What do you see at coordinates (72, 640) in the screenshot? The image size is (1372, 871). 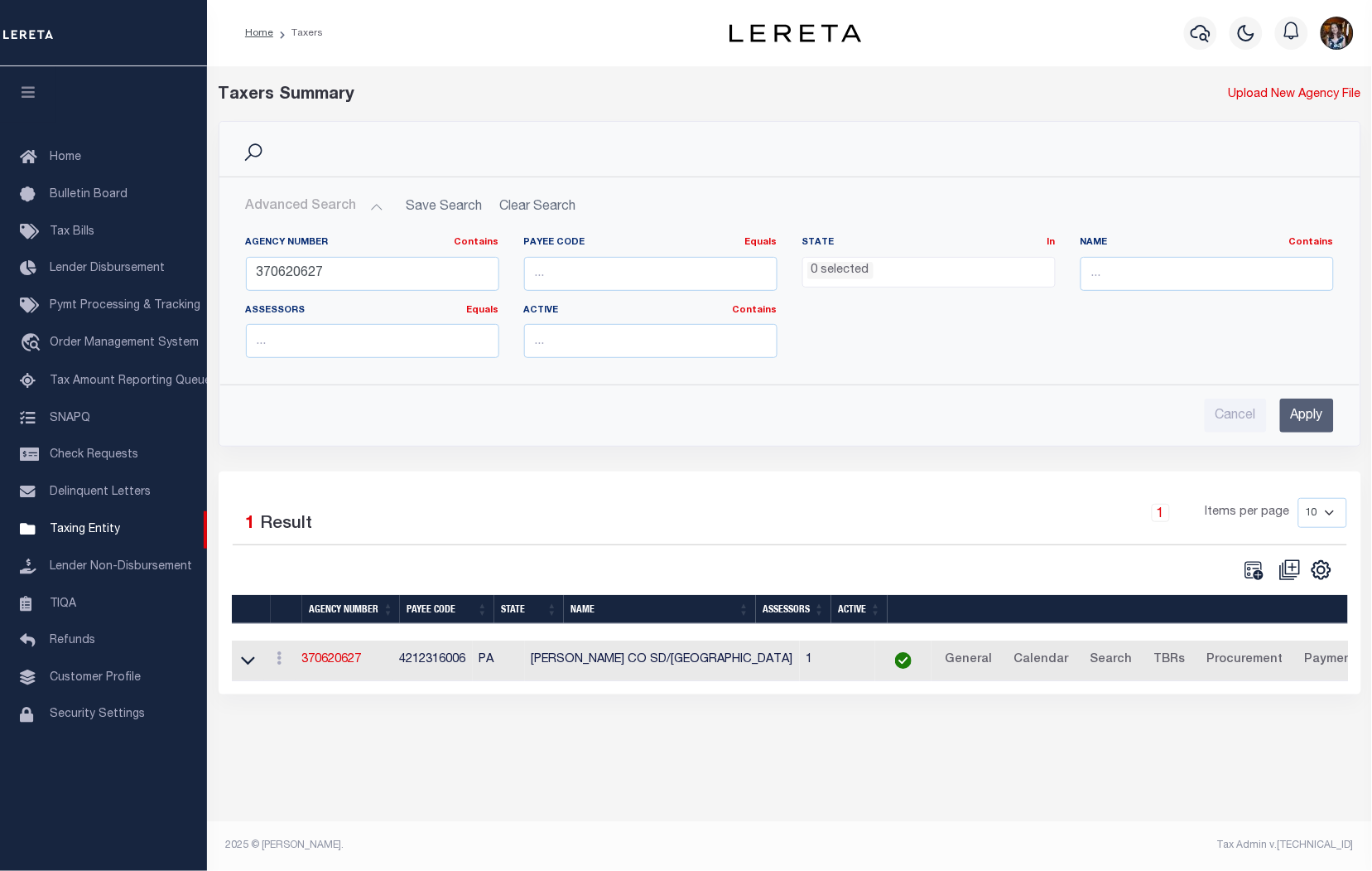 I see `span: Refunds` at bounding box center [72, 640].